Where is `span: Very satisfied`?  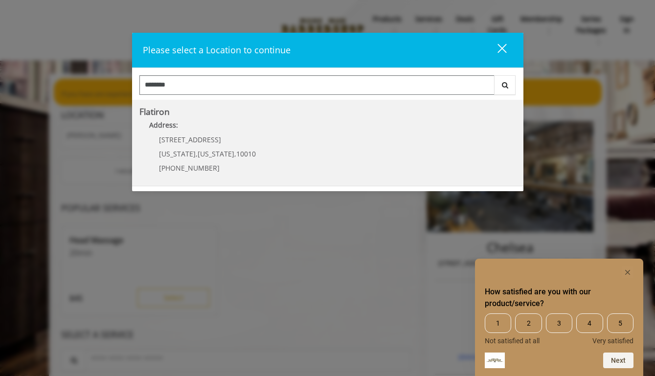 span: Very satisfied is located at coordinates (613, 341).